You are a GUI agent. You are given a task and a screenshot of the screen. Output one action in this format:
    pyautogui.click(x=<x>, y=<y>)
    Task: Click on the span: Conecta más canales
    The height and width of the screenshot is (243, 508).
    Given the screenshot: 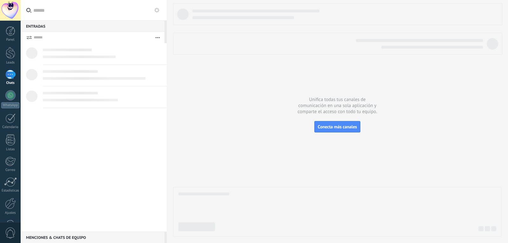 What is the action you would take?
    pyautogui.click(x=337, y=127)
    